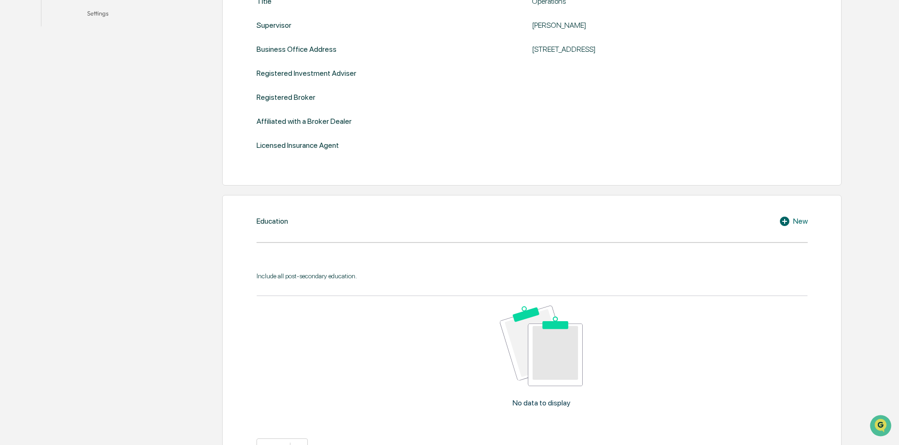 The width and height of the screenshot is (899, 445). I want to click on div: We're available if you need us!, so click(75, 85).